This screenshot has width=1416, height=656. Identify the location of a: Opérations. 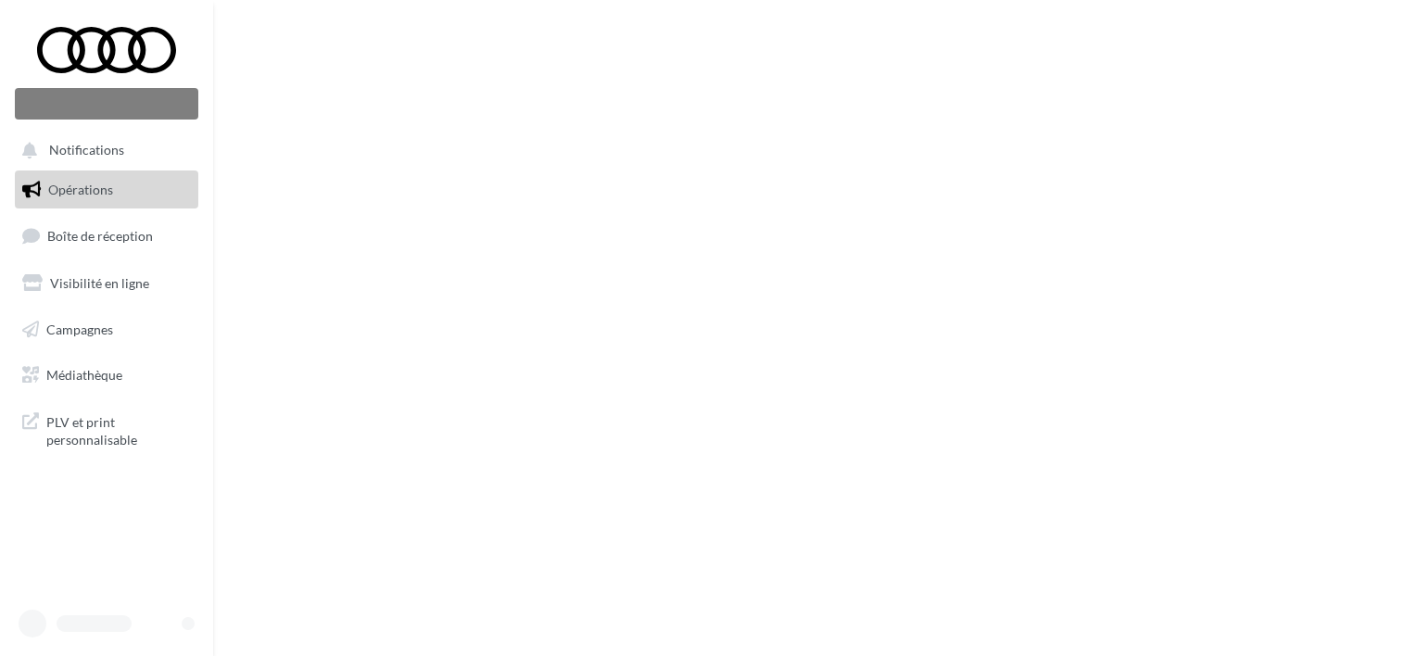
(107, 190).